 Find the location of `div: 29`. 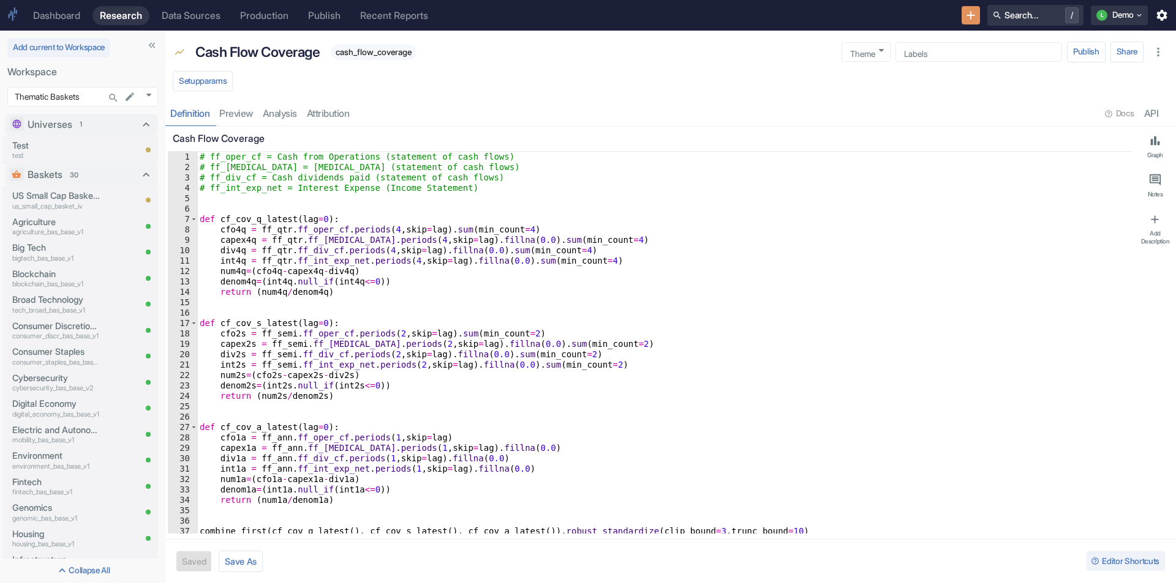

div: 29 is located at coordinates (182, 448).